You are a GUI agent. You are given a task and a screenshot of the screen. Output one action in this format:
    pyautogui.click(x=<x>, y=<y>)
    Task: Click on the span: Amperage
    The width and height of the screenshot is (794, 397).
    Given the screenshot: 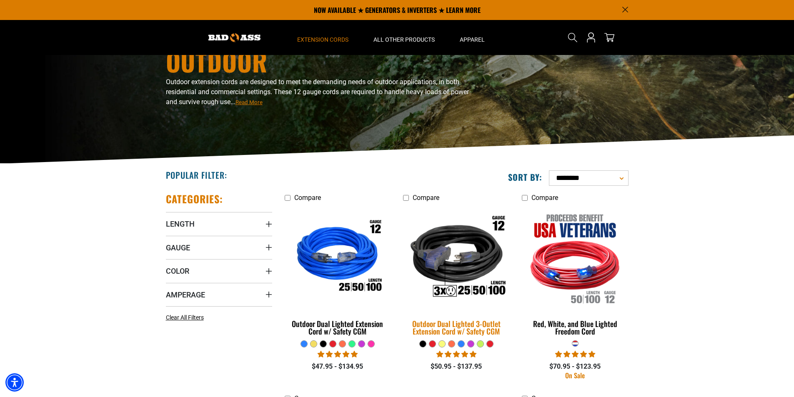 What is the action you would take?
    pyautogui.click(x=185, y=295)
    